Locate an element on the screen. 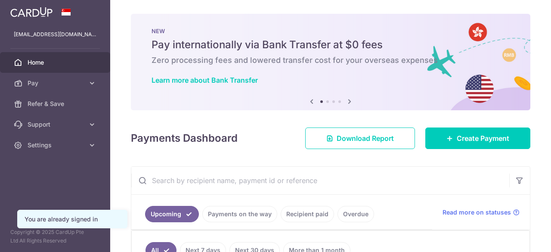 This screenshot has height=252, width=551. span: Pay is located at coordinates (56, 83).